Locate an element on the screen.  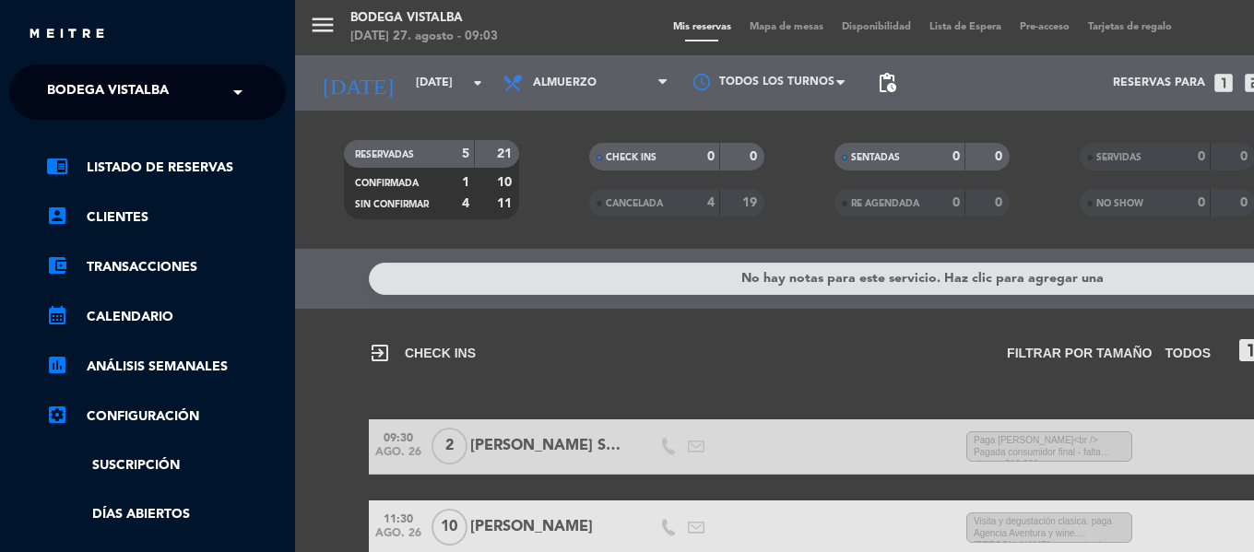
a: Días abiertos is located at coordinates (166, 515).